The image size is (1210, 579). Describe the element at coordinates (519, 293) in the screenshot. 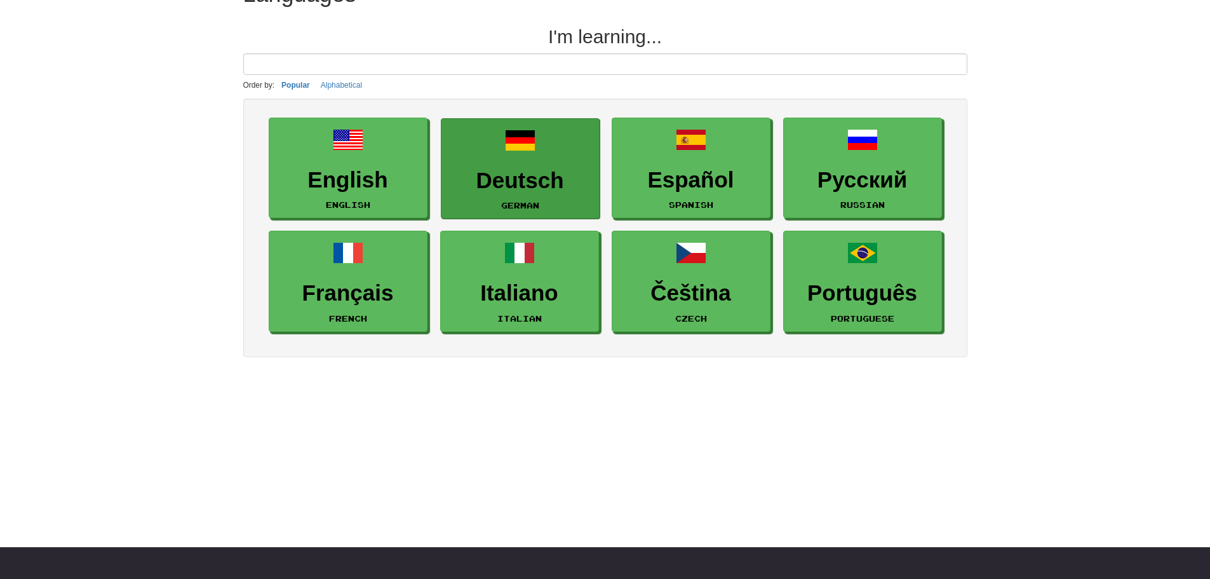

I see `h3: Italiano` at that location.